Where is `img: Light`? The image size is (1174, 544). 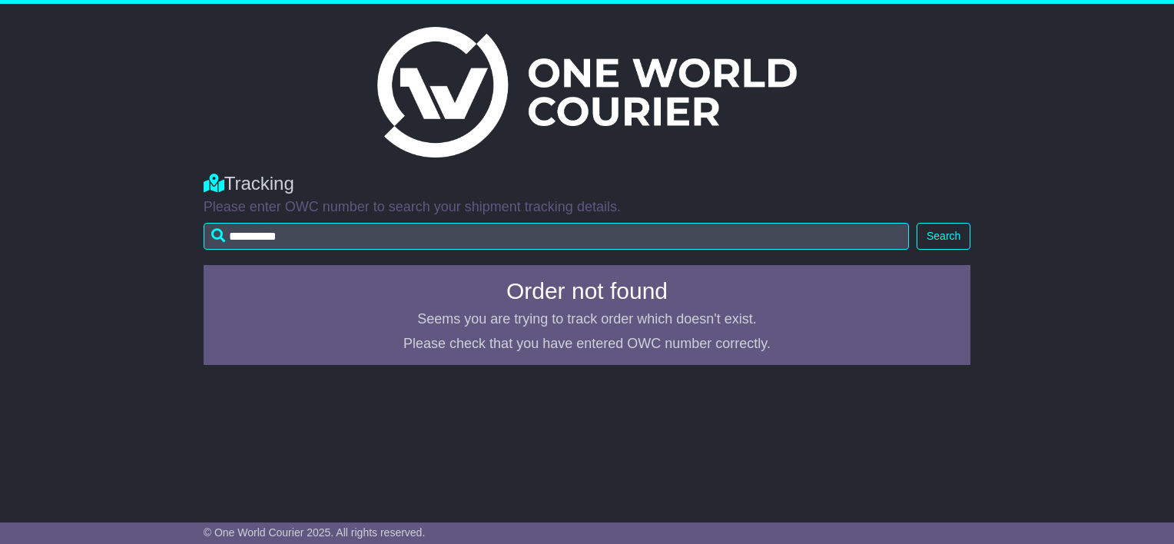
img: Light is located at coordinates (587, 92).